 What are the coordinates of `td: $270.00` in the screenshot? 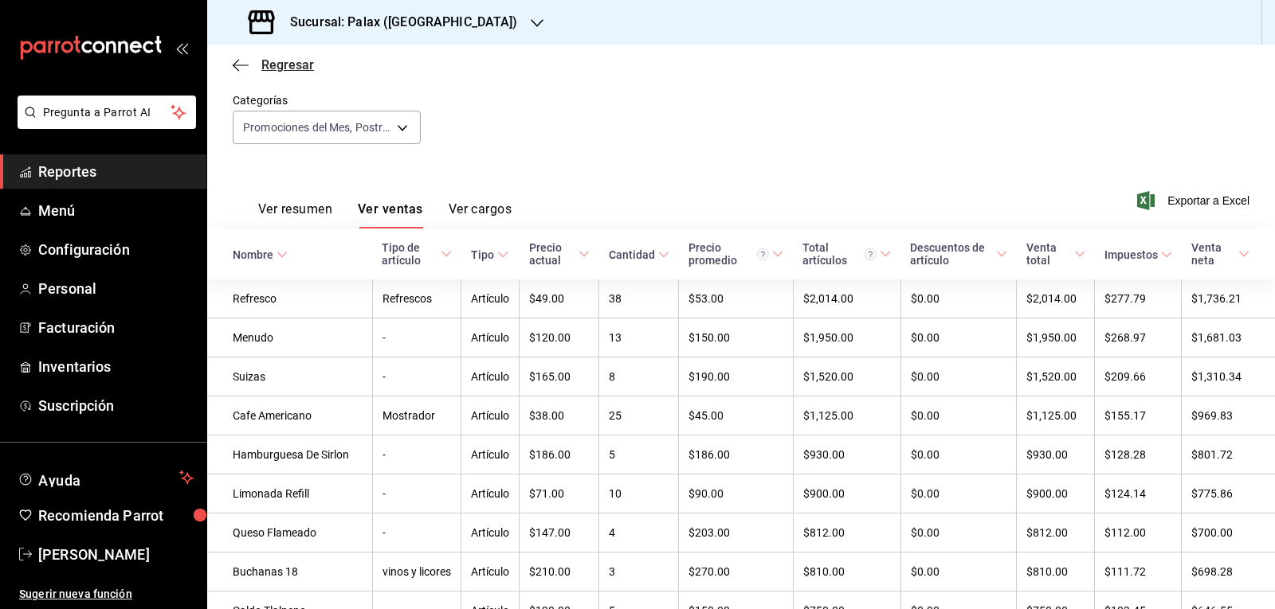 It's located at (736, 572).